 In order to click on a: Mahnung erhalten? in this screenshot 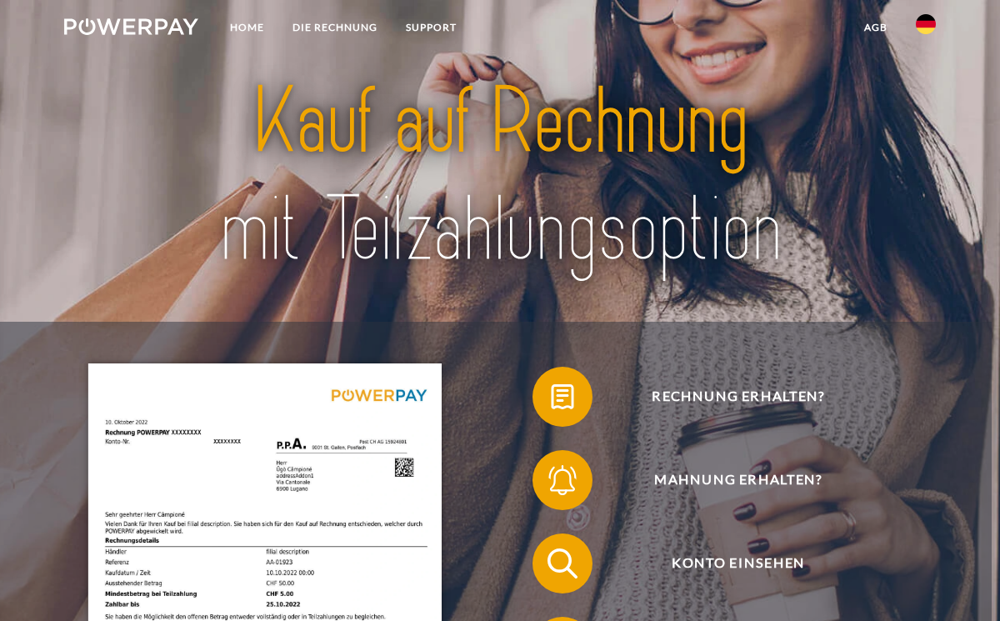, I will do `click(728, 480)`.